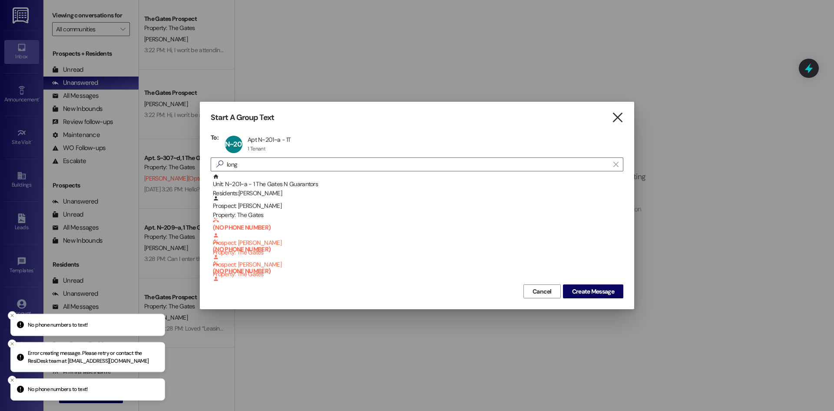 This screenshot has width=834, height=411. Describe the element at coordinates (542, 291) in the screenshot. I see `span: Cancel` at that location.